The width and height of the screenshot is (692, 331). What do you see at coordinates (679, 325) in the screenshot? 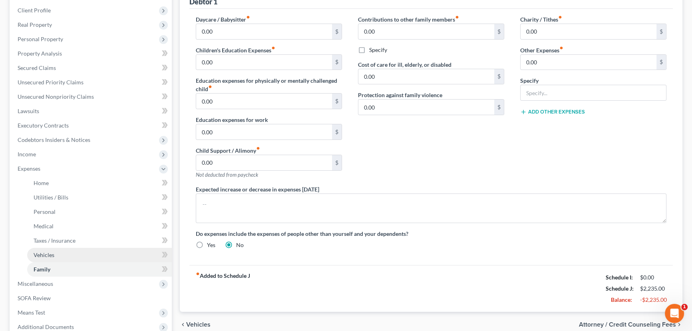
I see `i: chevron_right` at bounding box center [679, 325].